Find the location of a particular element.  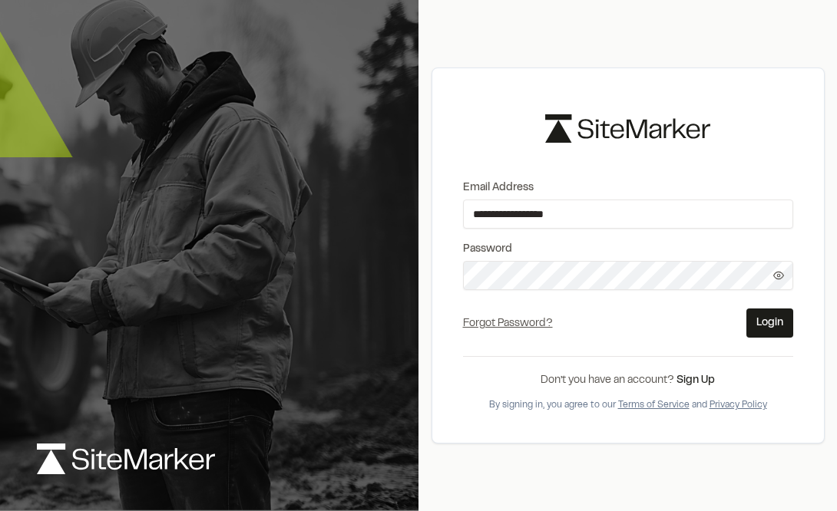

label: Email Address is located at coordinates (628, 188).